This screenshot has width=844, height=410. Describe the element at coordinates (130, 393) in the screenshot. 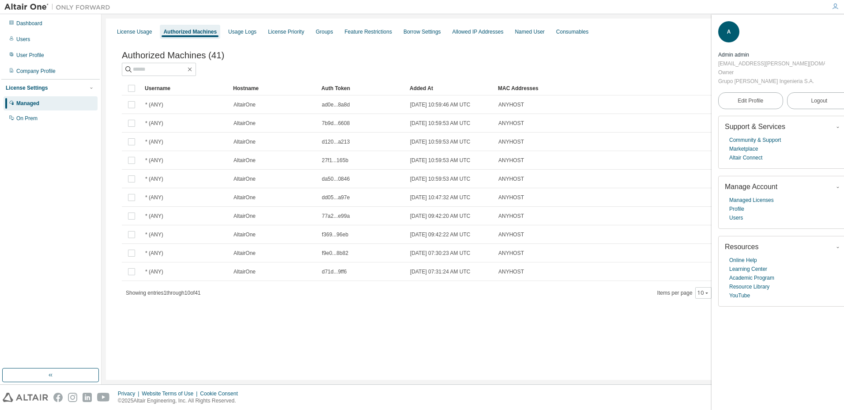

I see `div: Privacy` at that location.